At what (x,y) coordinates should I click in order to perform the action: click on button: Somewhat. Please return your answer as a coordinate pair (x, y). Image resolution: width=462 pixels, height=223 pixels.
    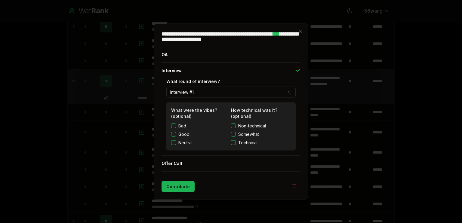
    Looking at the image, I should click on (234, 135).